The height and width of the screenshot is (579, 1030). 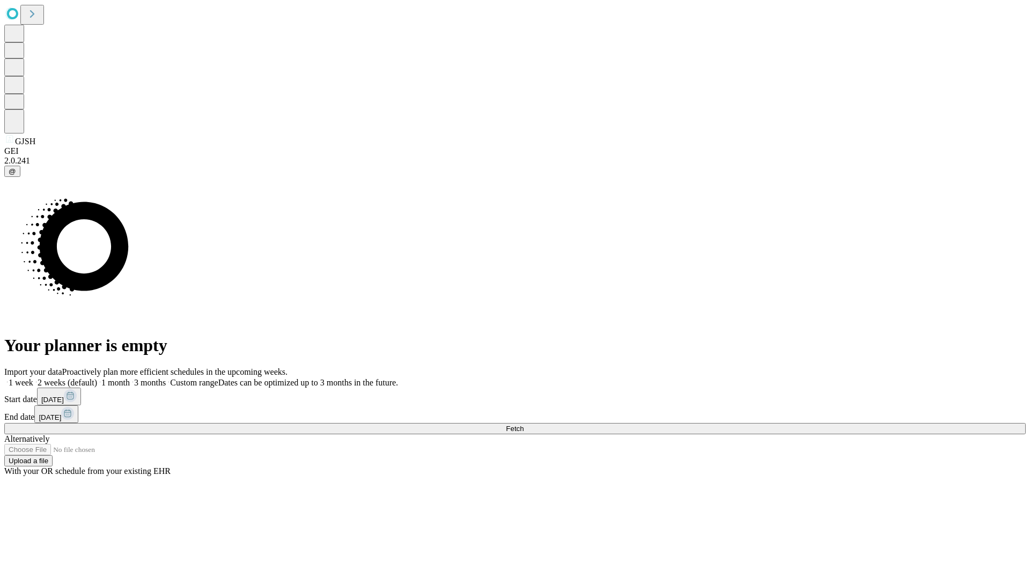 What do you see at coordinates (308, 383) in the screenshot?
I see `span: Dates can be optimized up to 3 months in the future.` at bounding box center [308, 383].